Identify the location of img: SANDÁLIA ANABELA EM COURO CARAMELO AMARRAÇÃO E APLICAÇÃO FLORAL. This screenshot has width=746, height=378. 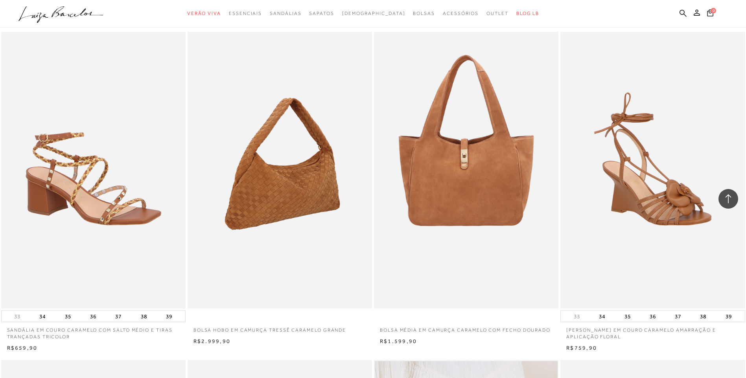
(652, 170).